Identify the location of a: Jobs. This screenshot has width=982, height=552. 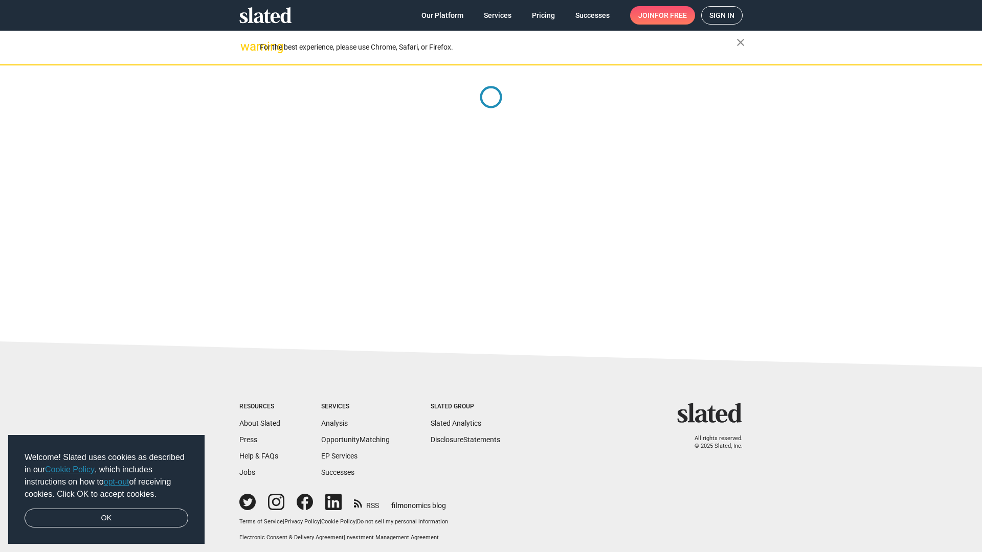
(247, 473).